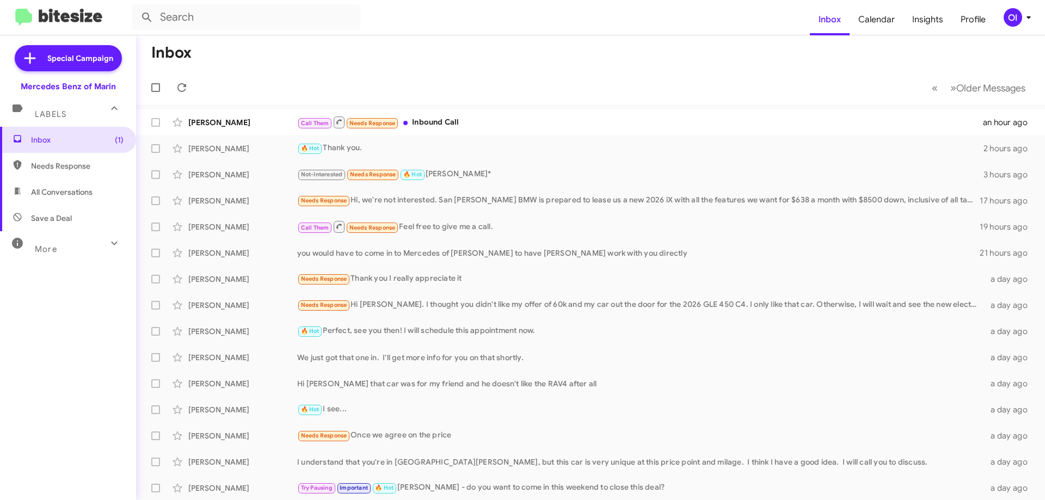 This screenshot has width=1045, height=500. I want to click on div: I see..., so click(641, 409).